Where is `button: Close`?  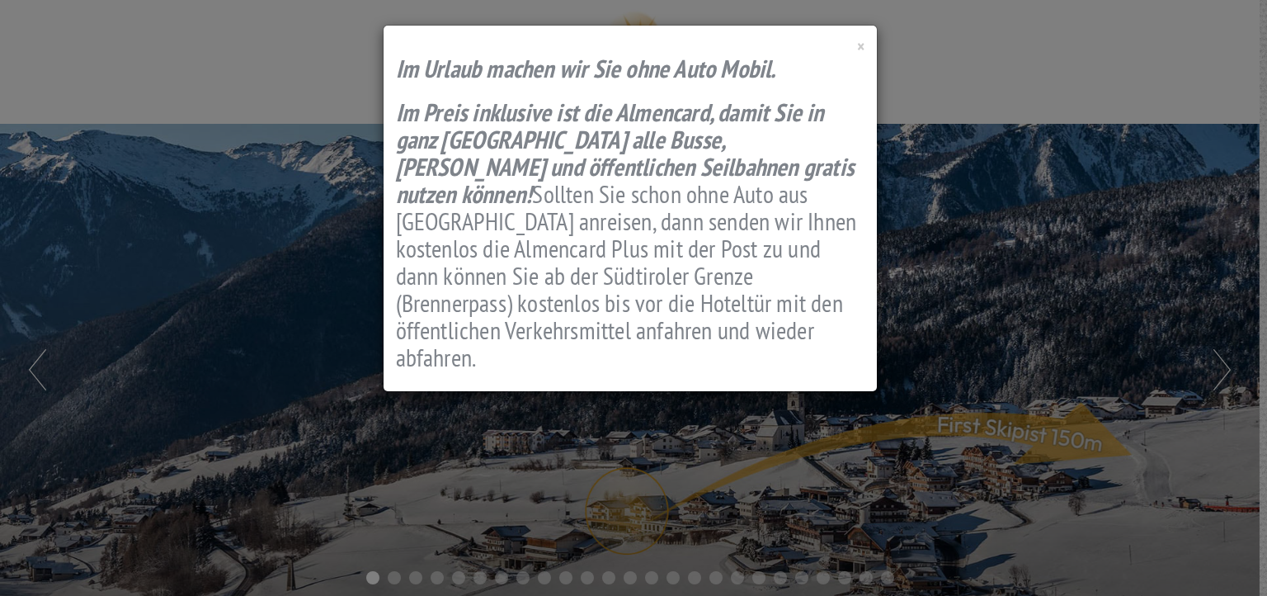
button: Close is located at coordinates (860, 46).